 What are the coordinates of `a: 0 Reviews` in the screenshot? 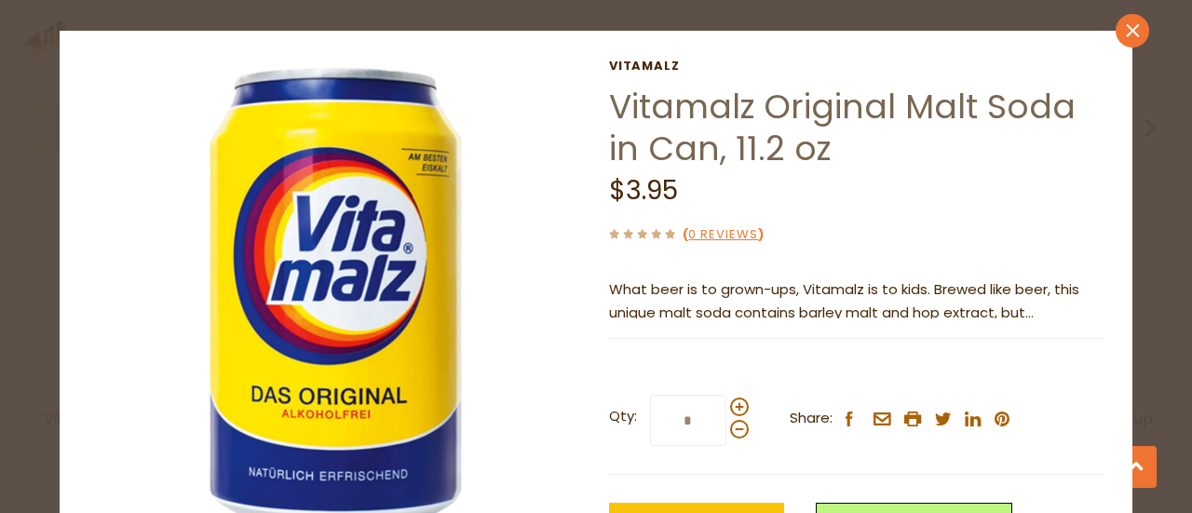 It's located at (723, 235).